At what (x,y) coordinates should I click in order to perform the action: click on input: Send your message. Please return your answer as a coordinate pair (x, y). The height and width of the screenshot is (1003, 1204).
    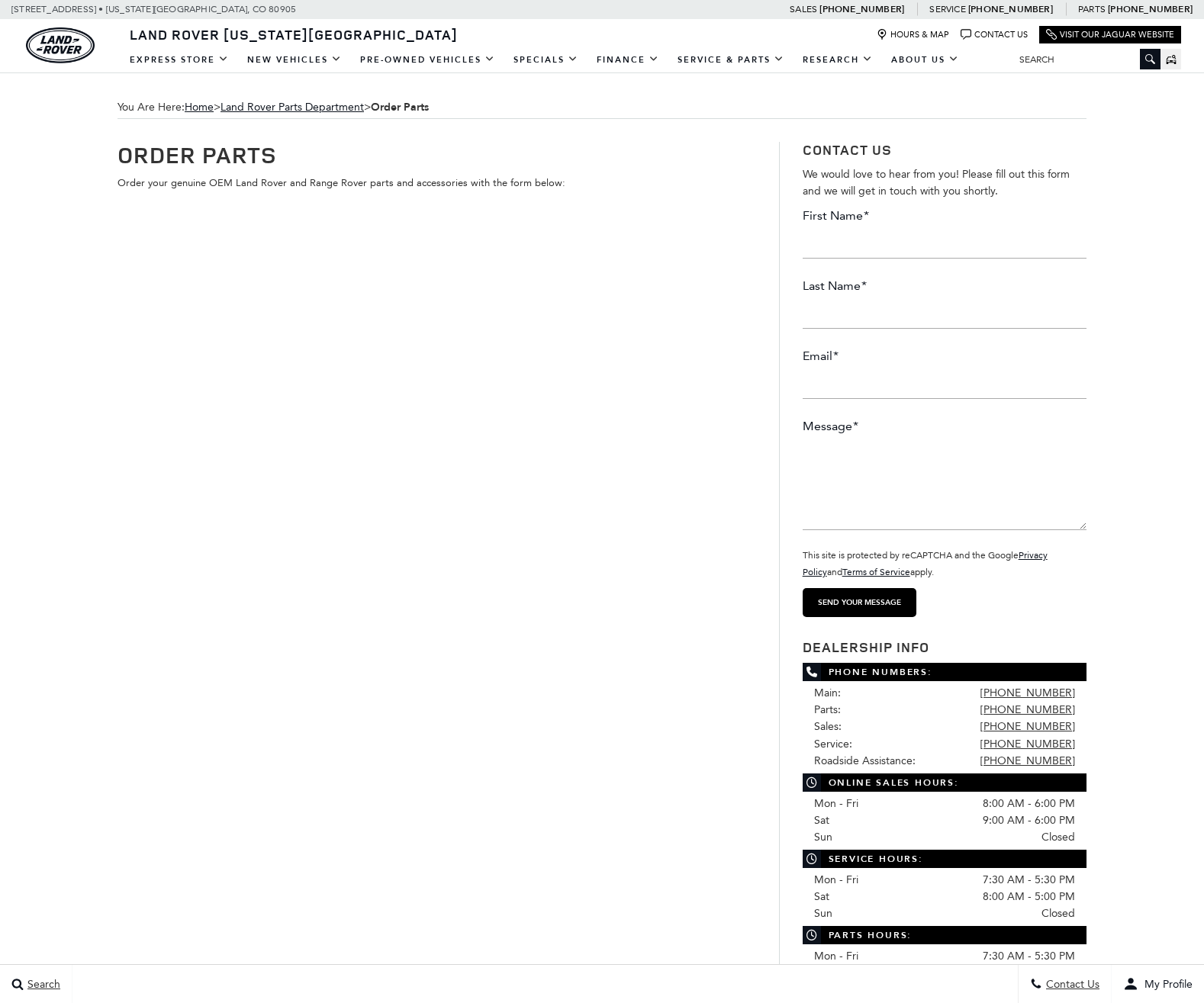
    Looking at the image, I should click on (859, 603).